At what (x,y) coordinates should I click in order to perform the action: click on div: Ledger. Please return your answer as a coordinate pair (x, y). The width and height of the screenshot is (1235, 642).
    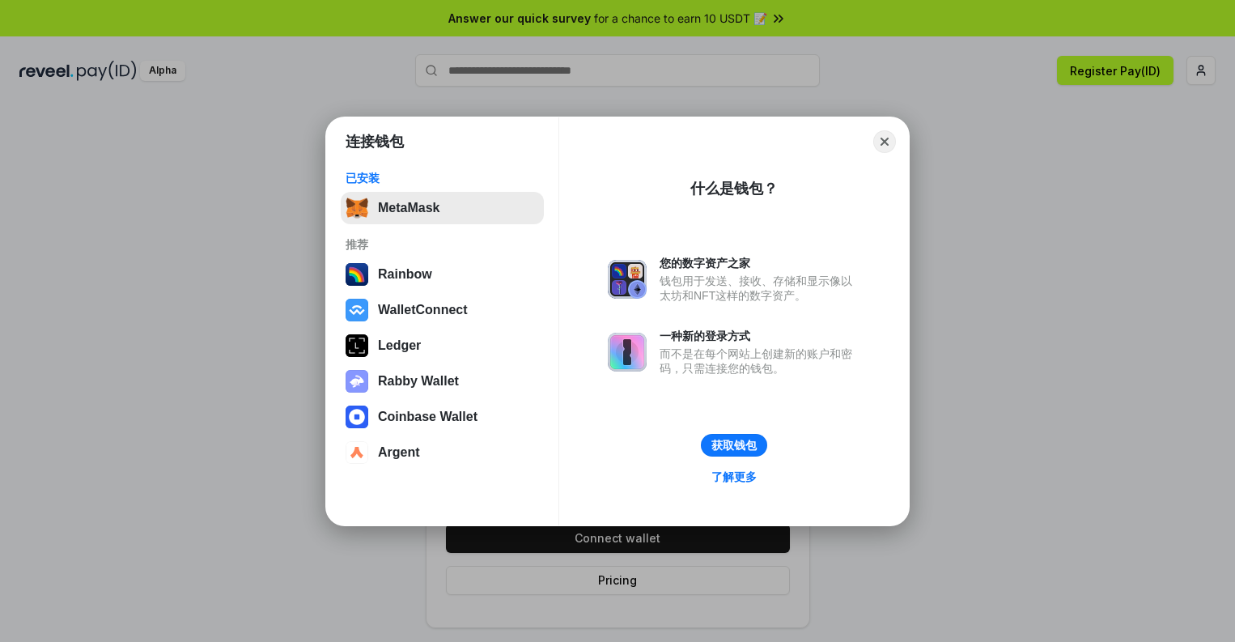
    Looking at the image, I should click on (399, 345).